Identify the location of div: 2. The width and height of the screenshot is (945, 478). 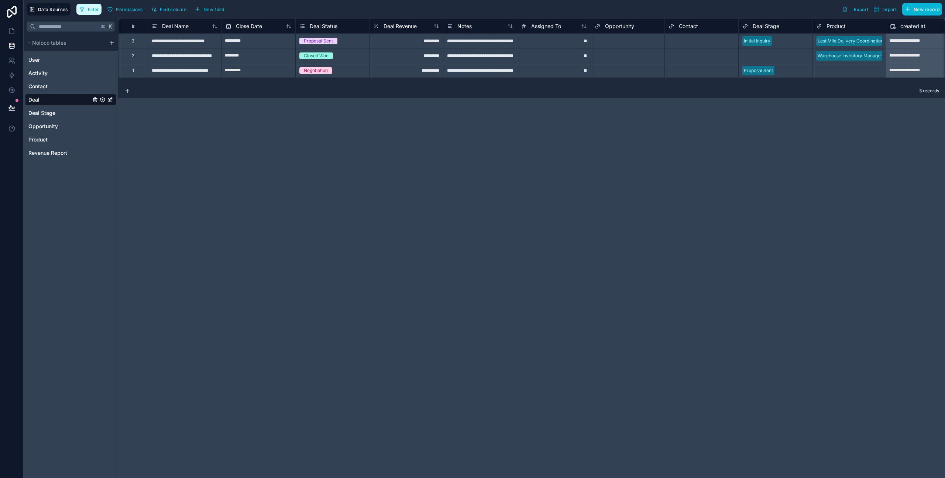
(133, 56).